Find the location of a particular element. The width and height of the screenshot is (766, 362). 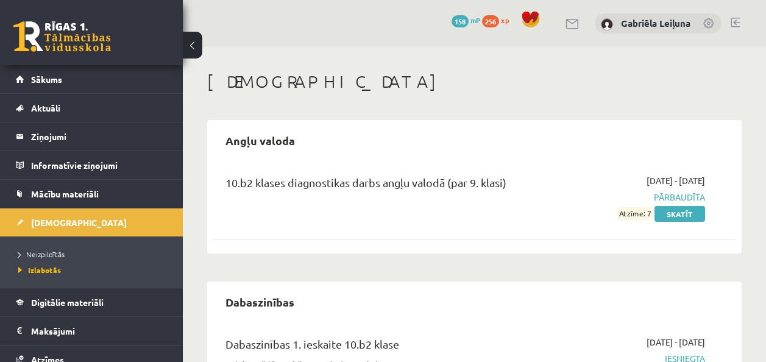

span: 158 is located at coordinates (460, 21).